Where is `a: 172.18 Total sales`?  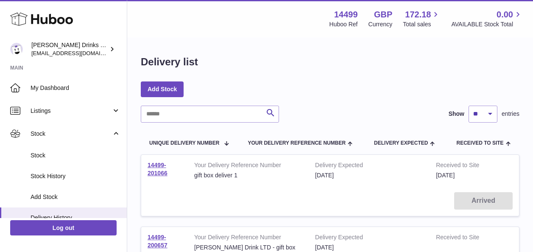
a: 172.18 Total sales is located at coordinates (422, 19).